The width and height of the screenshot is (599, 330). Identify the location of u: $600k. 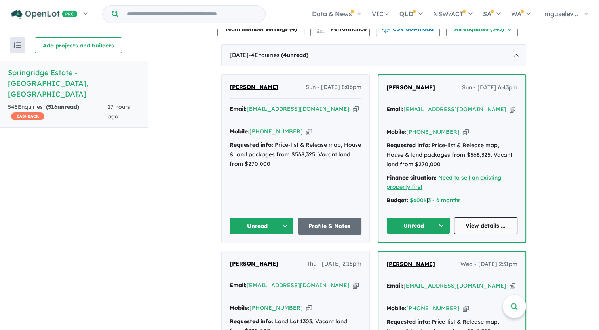
(418, 200).